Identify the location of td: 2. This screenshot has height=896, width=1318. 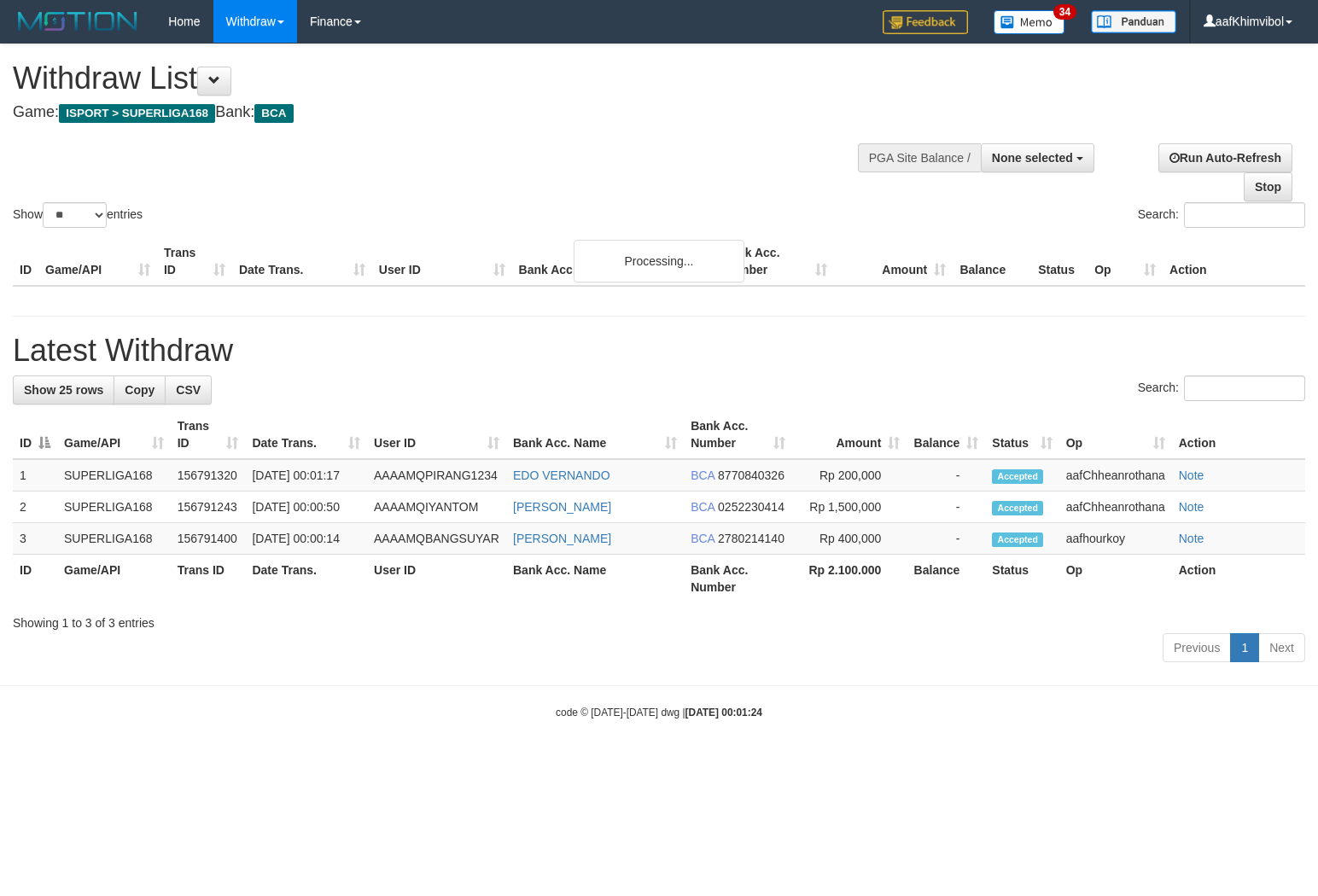
(35, 507).